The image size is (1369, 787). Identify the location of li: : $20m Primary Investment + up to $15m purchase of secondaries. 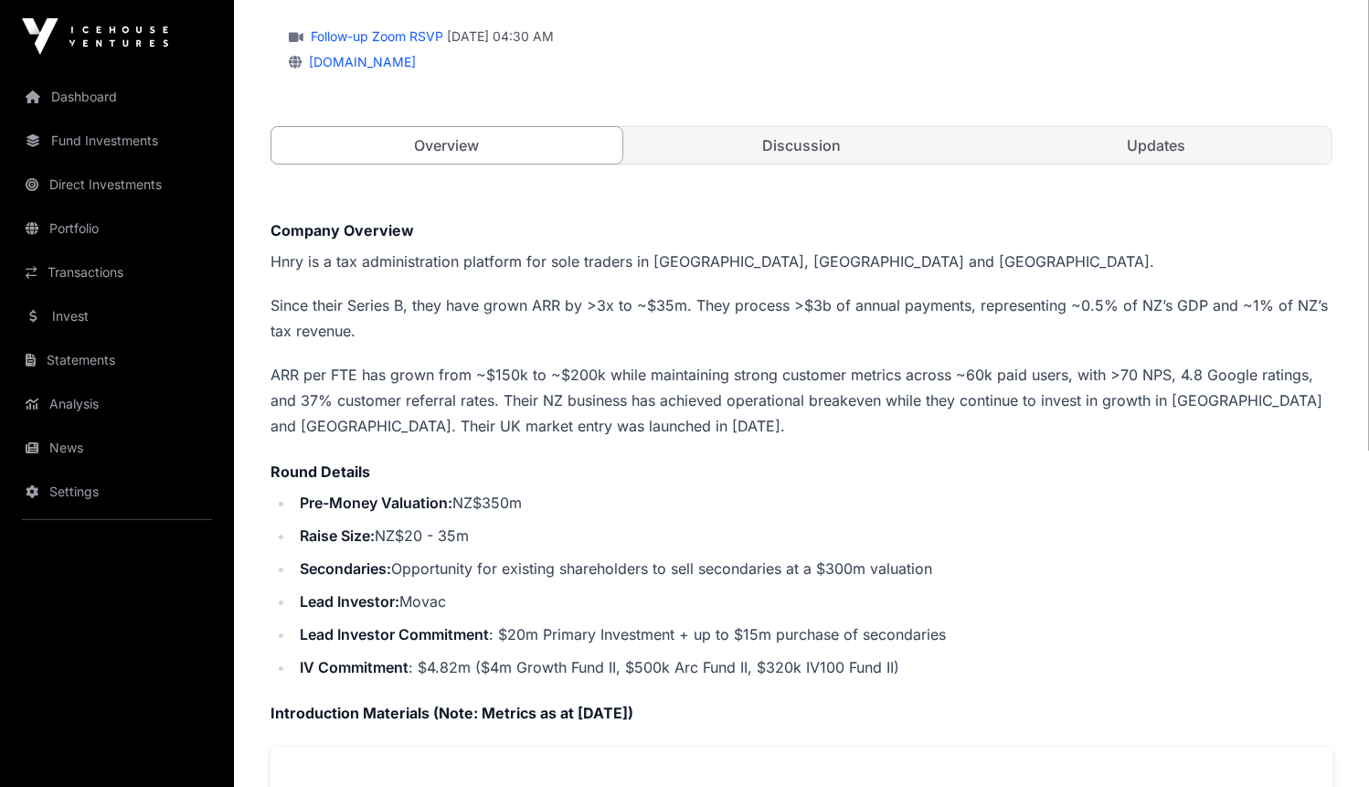
(814, 634).